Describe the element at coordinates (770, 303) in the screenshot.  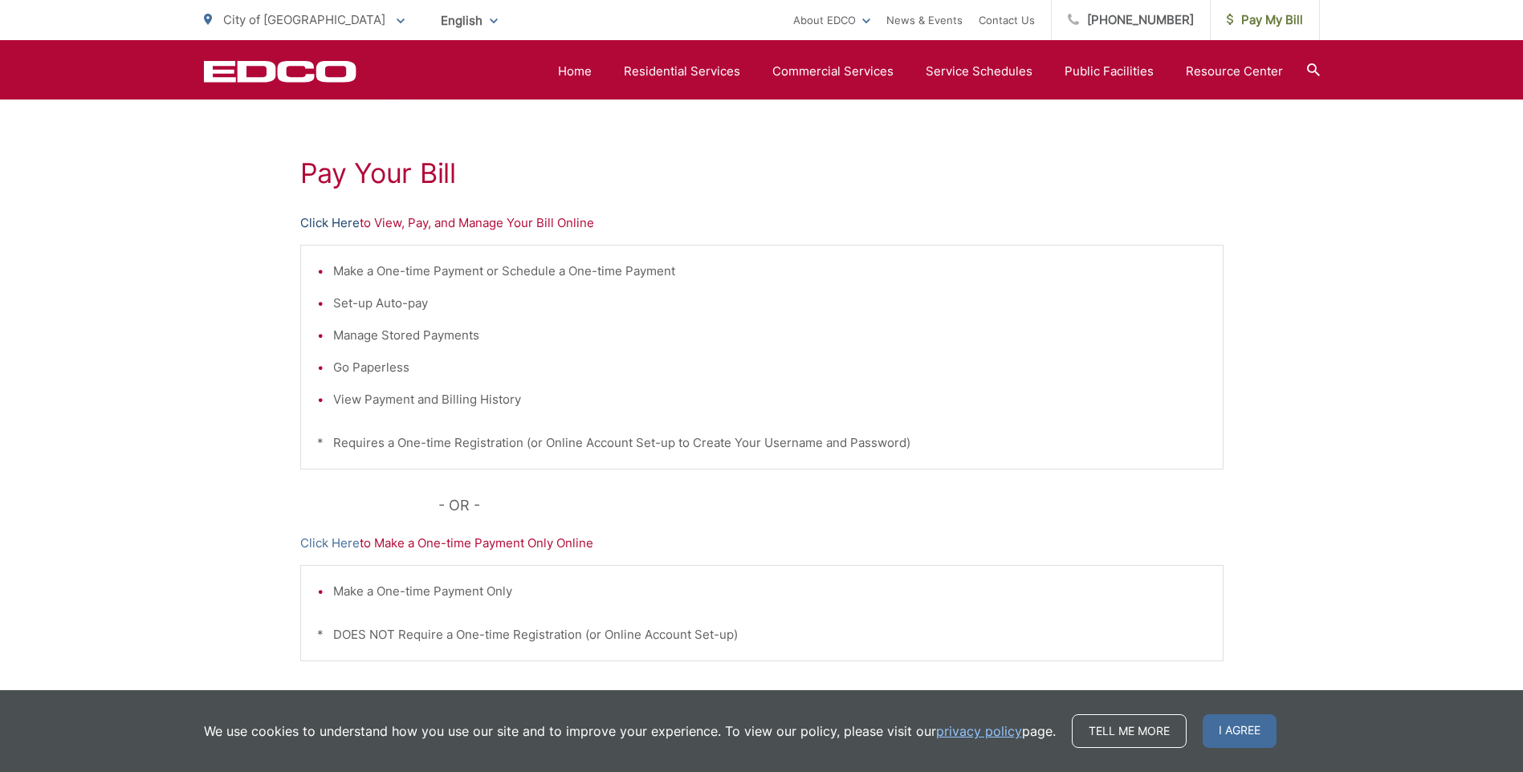
I see `li: Set-up Auto-pay` at that location.